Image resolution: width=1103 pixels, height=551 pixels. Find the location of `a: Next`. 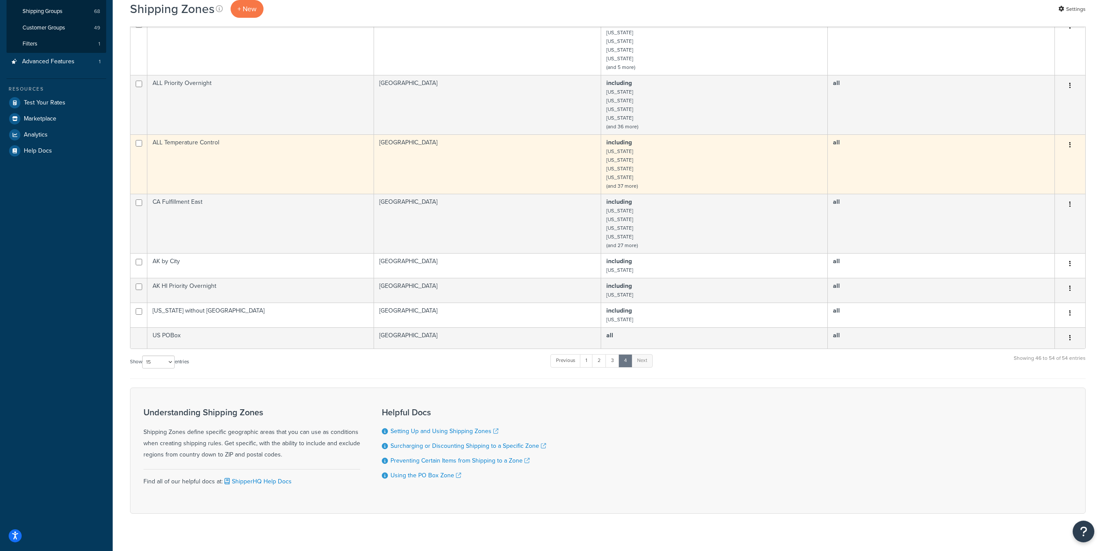

a: Next is located at coordinates (642, 361).